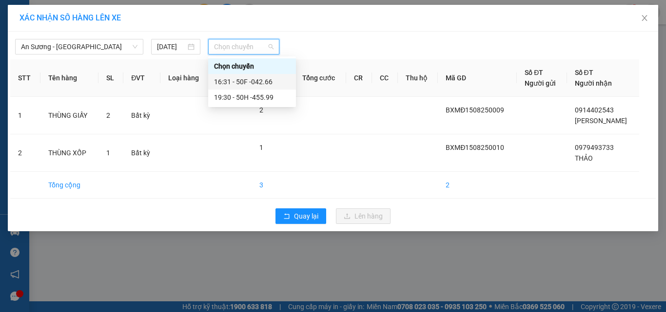 The image size is (666, 312). I want to click on li: Rạng Đông Buslines, so click(73, 23).